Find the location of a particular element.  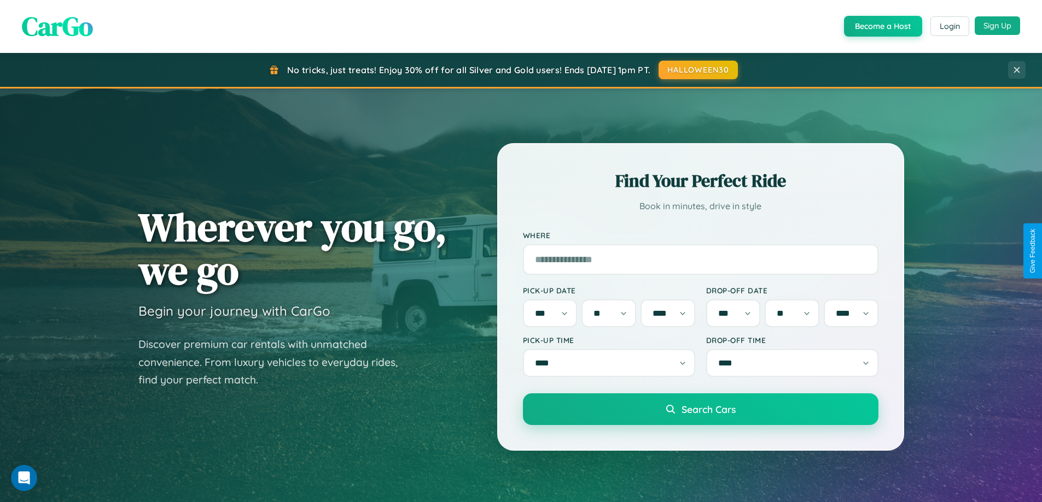

span: Search Cars is located at coordinates (708, 410).